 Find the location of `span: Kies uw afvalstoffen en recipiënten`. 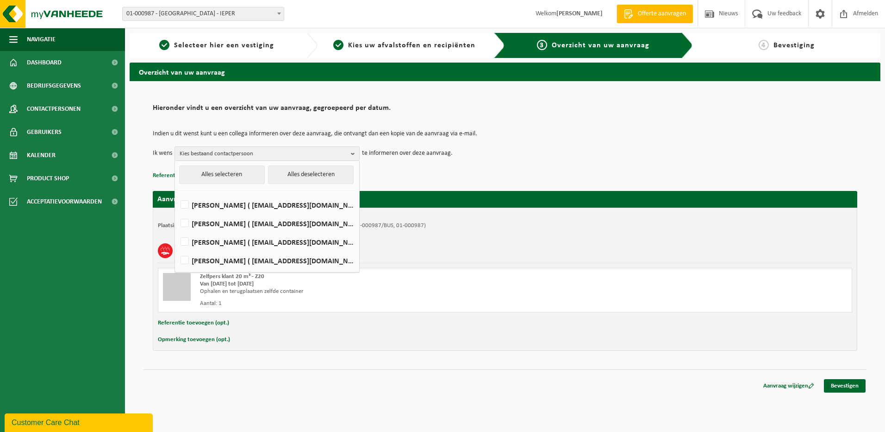

span: Kies uw afvalstoffen en recipiënten is located at coordinates (412, 45).